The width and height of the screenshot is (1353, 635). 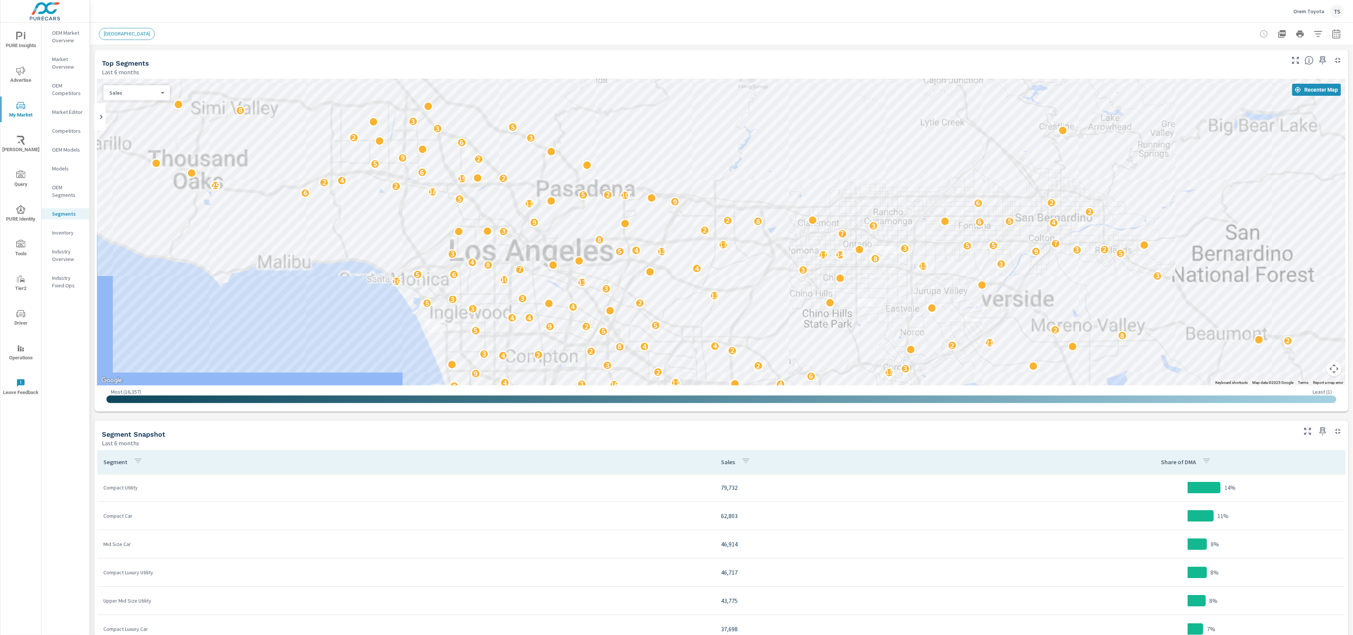 What do you see at coordinates (872, 516) in the screenshot?
I see `p: 62,803` at bounding box center [872, 516].